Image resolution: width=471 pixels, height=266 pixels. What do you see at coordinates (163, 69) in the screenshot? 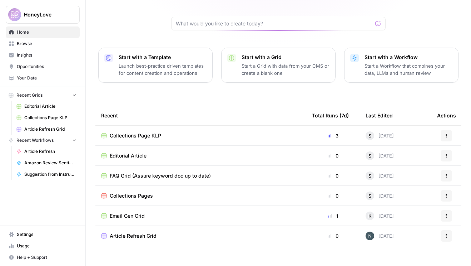
I see `p: Launch best-practice driven templates for content creation and operations` at bounding box center [163, 69].